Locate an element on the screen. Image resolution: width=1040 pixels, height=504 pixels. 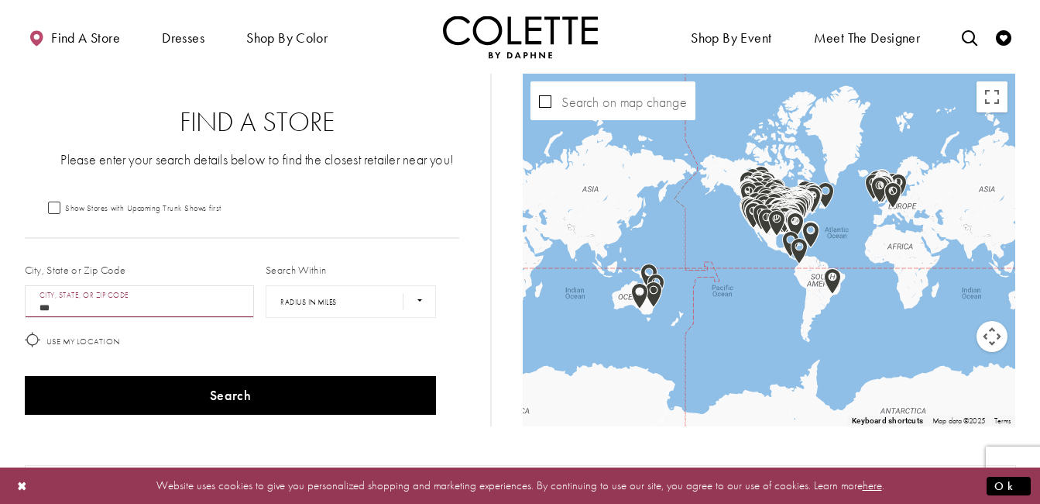
div: Map with store locations is located at coordinates (769, 249).